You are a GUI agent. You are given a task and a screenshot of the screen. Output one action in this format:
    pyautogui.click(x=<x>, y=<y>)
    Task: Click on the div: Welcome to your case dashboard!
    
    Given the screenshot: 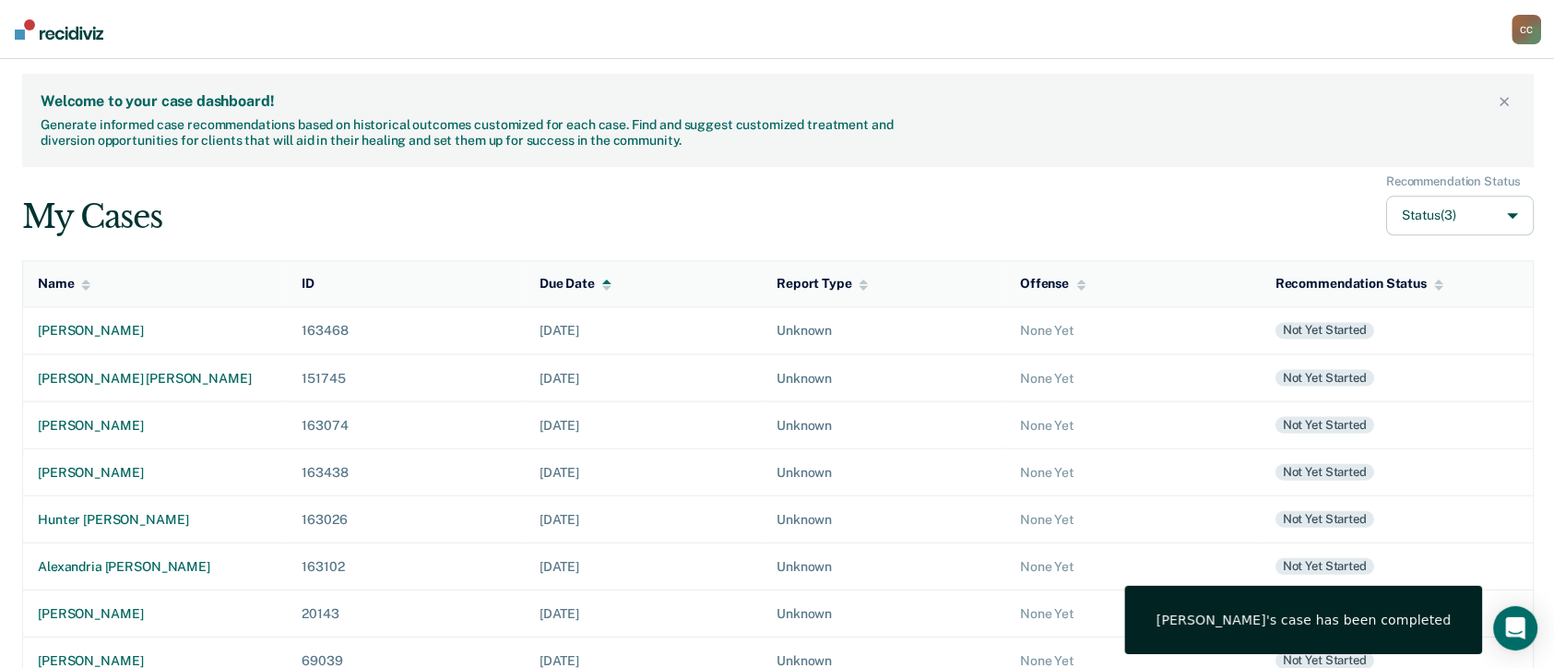 What is the action you would take?
    pyautogui.click(x=765, y=100)
    